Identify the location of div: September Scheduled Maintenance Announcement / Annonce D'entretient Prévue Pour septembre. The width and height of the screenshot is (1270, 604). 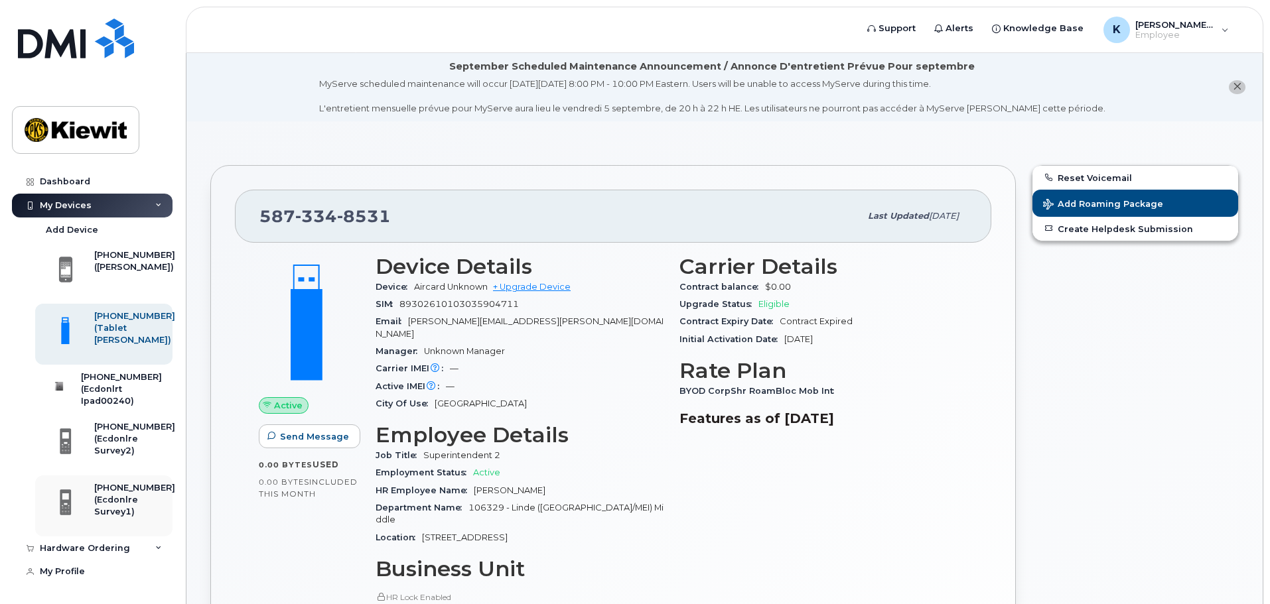
(712, 66).